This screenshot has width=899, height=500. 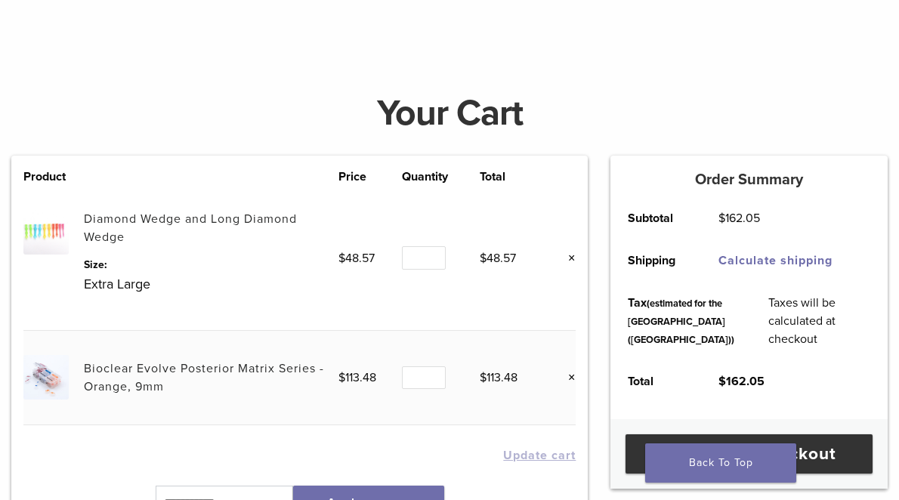 What do you see at coordinates (54, 177) in the screenshot?
I see `th: Product` at bounding box center [54, 177].